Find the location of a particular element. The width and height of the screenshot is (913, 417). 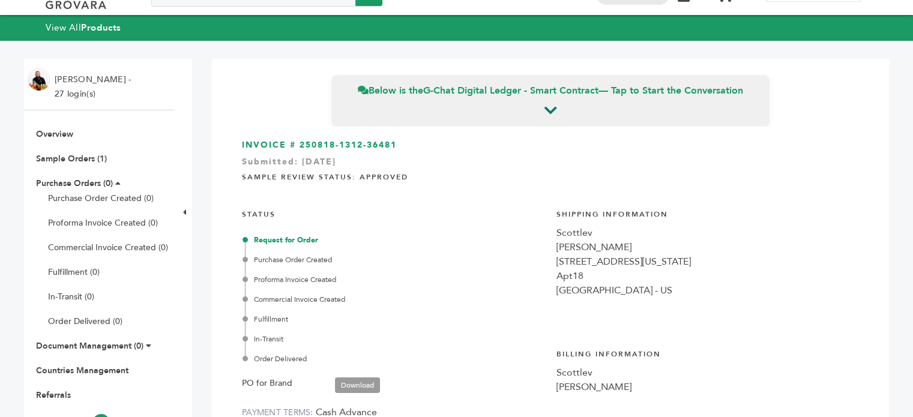

div: Fulfillment is located at coordinates (394, 319).